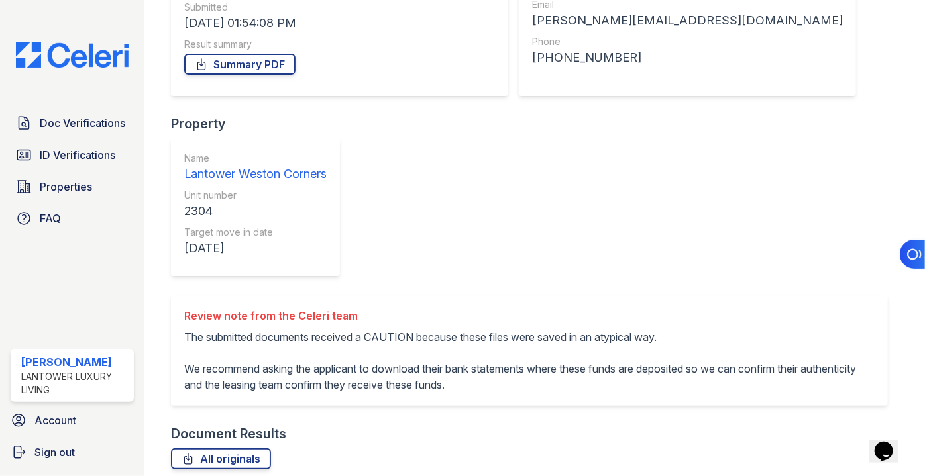 The width and height of the screenshot is (925, 476). I want to click on span: Sign out, so click(54, 452).